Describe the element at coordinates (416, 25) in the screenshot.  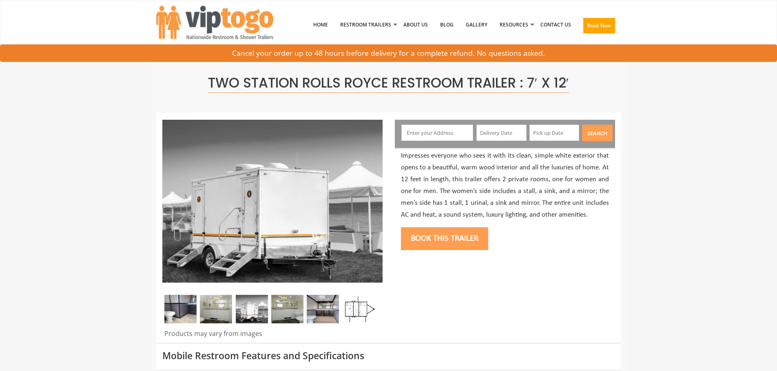
I see `a: About Us` at that location.